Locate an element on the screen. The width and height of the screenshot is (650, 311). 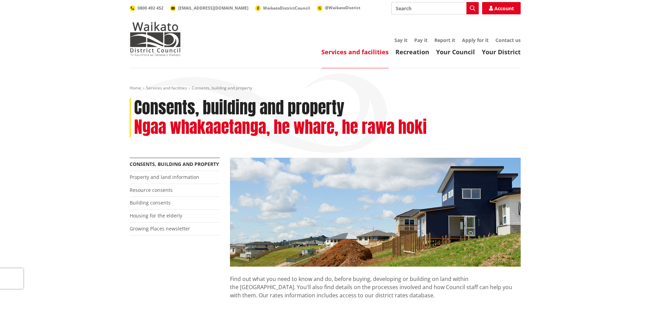
a: Apply for it is located at coordinates (476, 40).